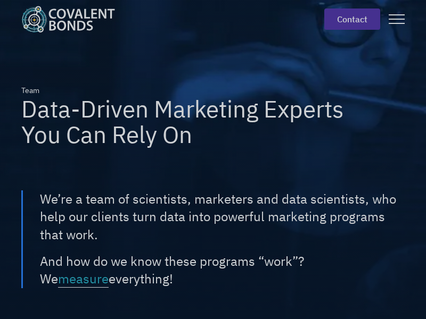  Describe the element at coordinates (352, 19) in the screenshot. I see `a: contact` at that location.